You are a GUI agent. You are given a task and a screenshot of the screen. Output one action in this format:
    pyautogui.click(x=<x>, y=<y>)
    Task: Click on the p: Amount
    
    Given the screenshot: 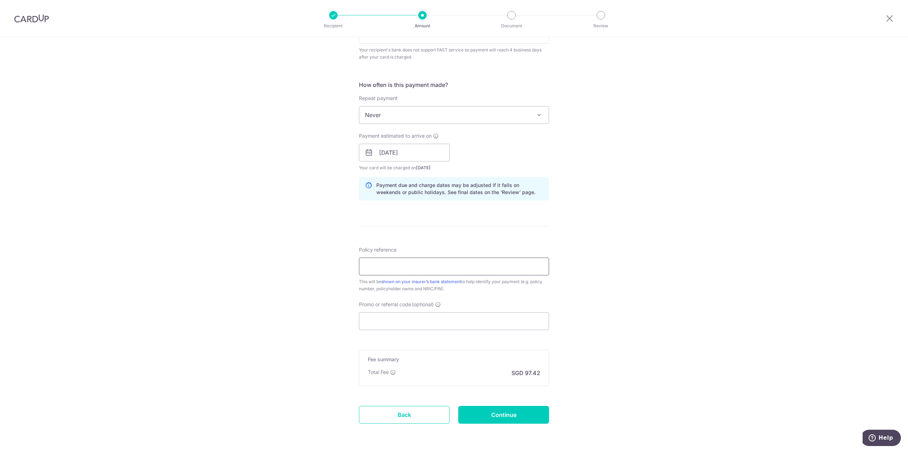 What is the action you would take?
    pyautogui.click(x=422, y=26)
    